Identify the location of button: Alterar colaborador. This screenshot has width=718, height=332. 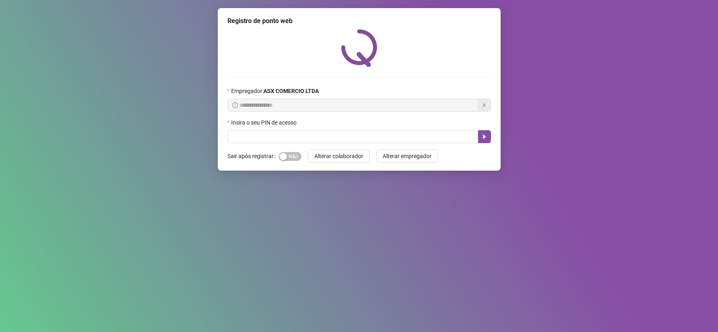
(339, 156).